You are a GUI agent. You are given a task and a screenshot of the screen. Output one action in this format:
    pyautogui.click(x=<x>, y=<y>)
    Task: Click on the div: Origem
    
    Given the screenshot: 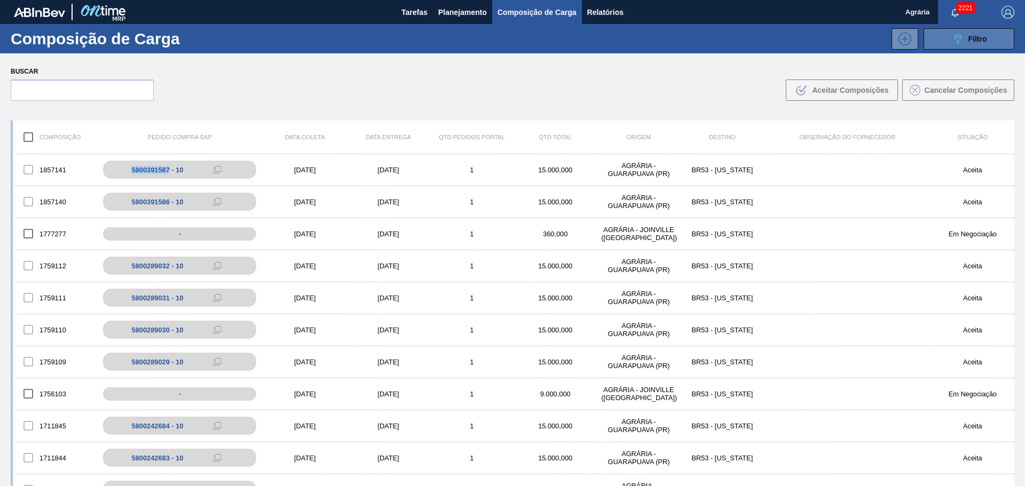 What is the action you would take?
    pyautogui.click(x=639, y=137)
    